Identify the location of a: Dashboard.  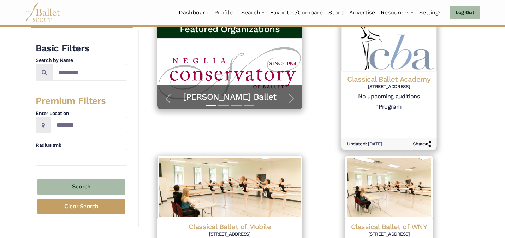
(194, 13).